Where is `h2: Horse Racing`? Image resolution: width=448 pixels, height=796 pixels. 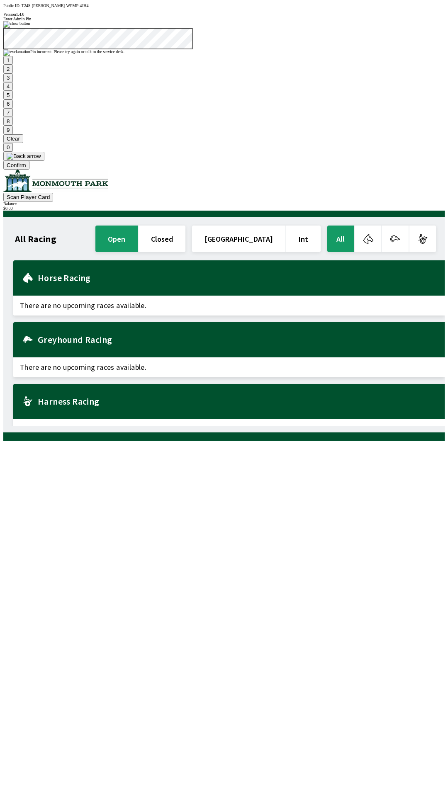
h2: Horse Racing is located at coordinates (238, 278).